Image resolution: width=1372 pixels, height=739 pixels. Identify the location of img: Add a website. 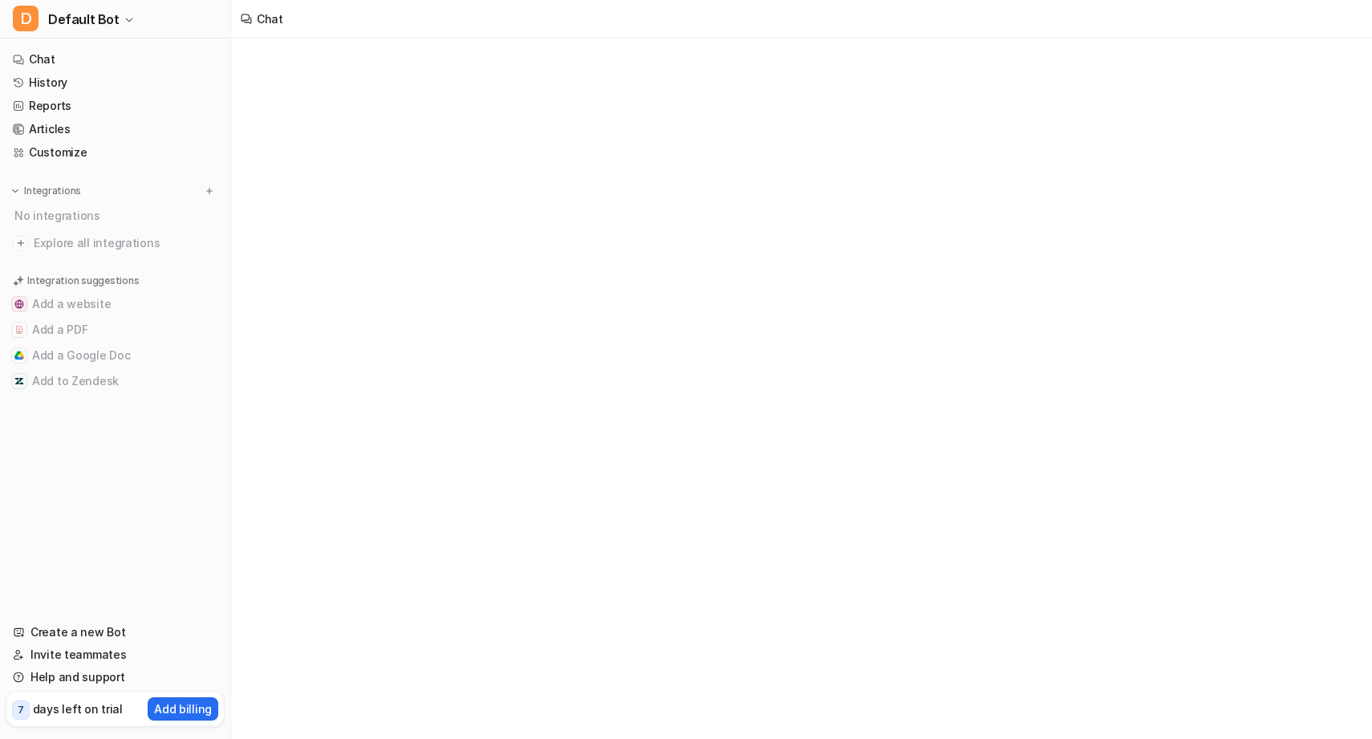
(19, 304).